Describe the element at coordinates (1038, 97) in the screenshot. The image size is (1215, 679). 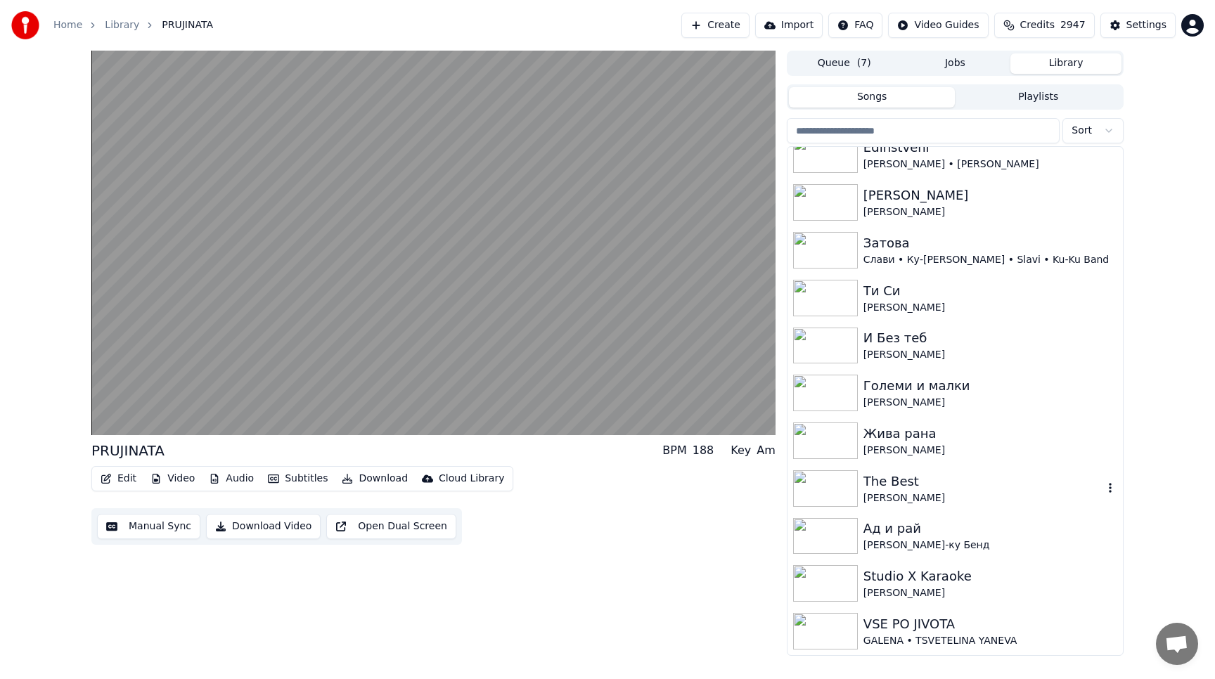
I see `button: Playlists` at that location.